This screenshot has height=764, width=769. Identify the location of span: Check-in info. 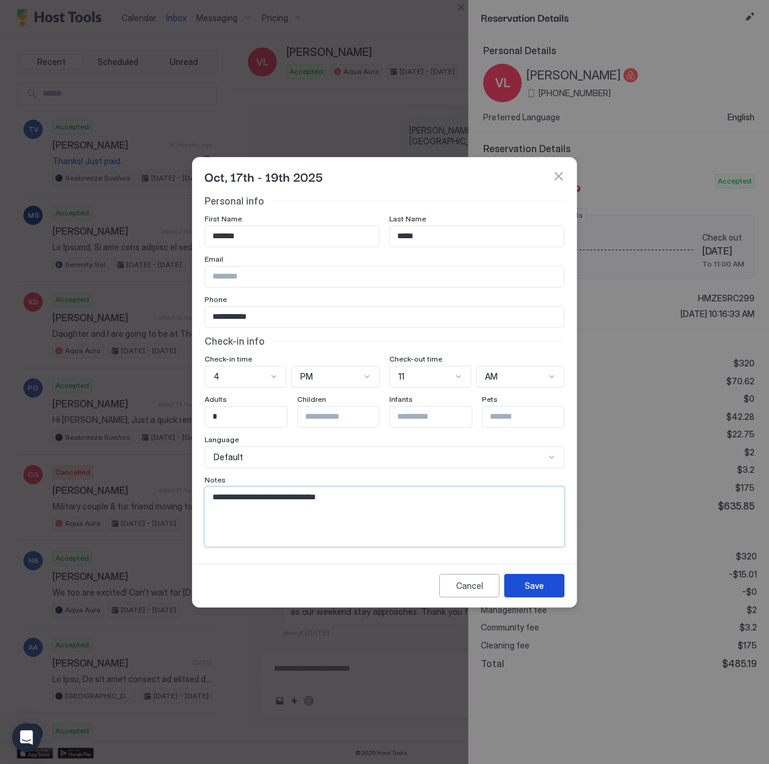
(235, 341).